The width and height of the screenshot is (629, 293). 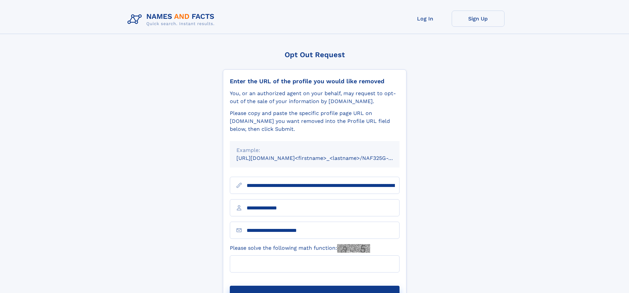 What do you see at coordinates (314, 150) in the screenshot?
I see `div: Example:` at bounding box center [314, 150].